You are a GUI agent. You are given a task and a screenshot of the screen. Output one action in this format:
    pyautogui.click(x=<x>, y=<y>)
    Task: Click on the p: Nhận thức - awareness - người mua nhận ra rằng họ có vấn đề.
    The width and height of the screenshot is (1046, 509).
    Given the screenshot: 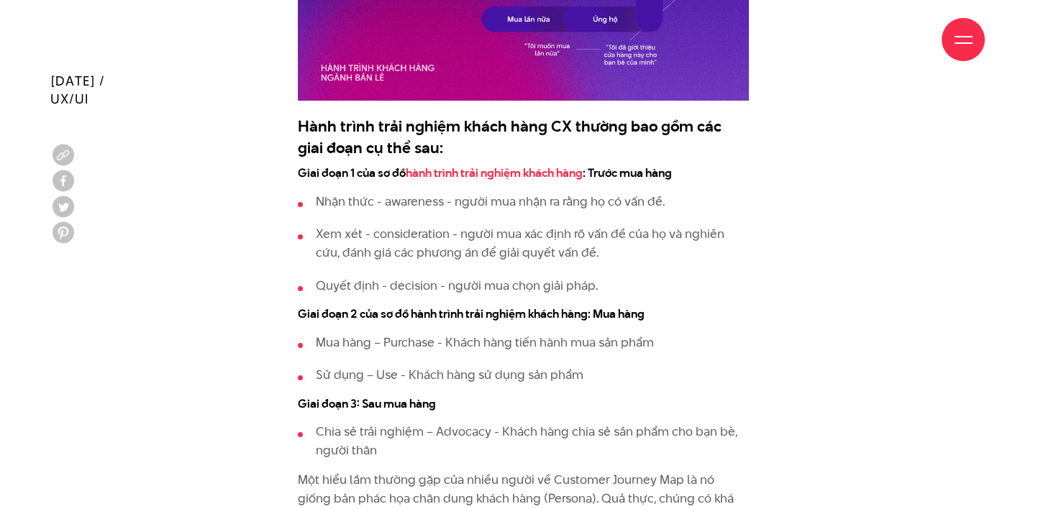 What is the action you would take?
    pyautogui.click(x=532, y=202)
    